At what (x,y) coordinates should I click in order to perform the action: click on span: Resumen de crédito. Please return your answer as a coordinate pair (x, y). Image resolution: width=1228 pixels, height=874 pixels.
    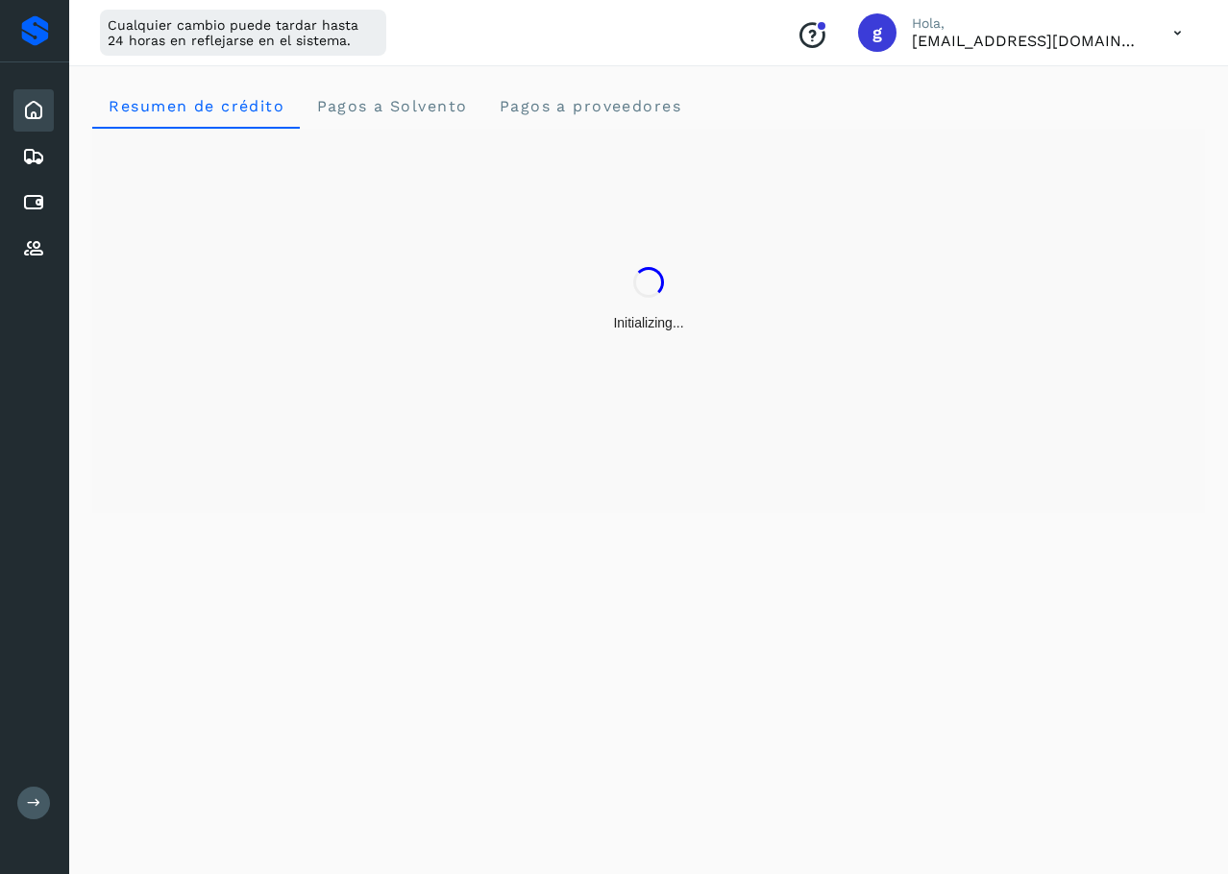
    Looking at the image, I should click on (196, 106).